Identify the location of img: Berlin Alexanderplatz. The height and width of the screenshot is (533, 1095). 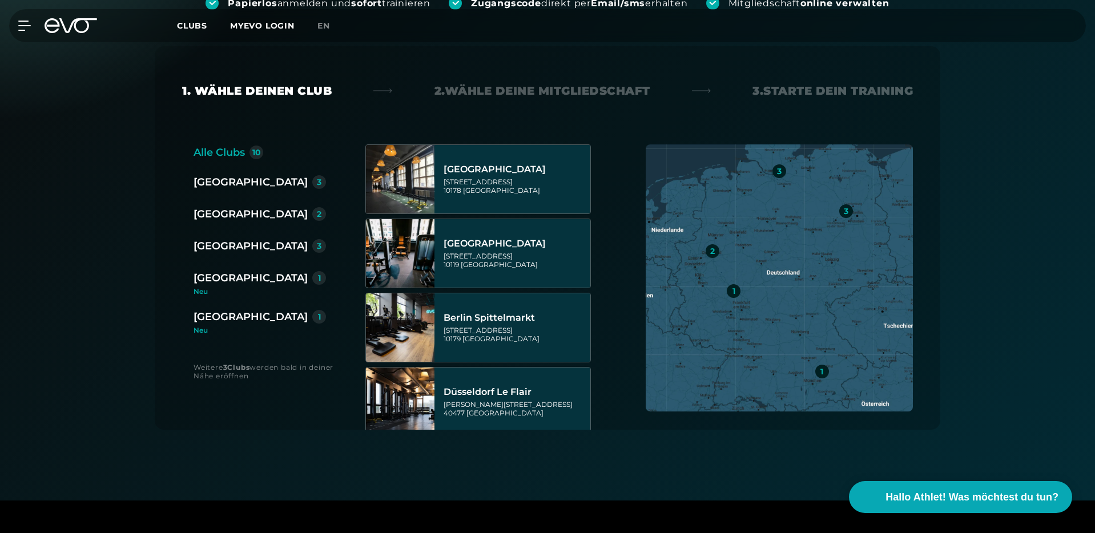
(400, 179).